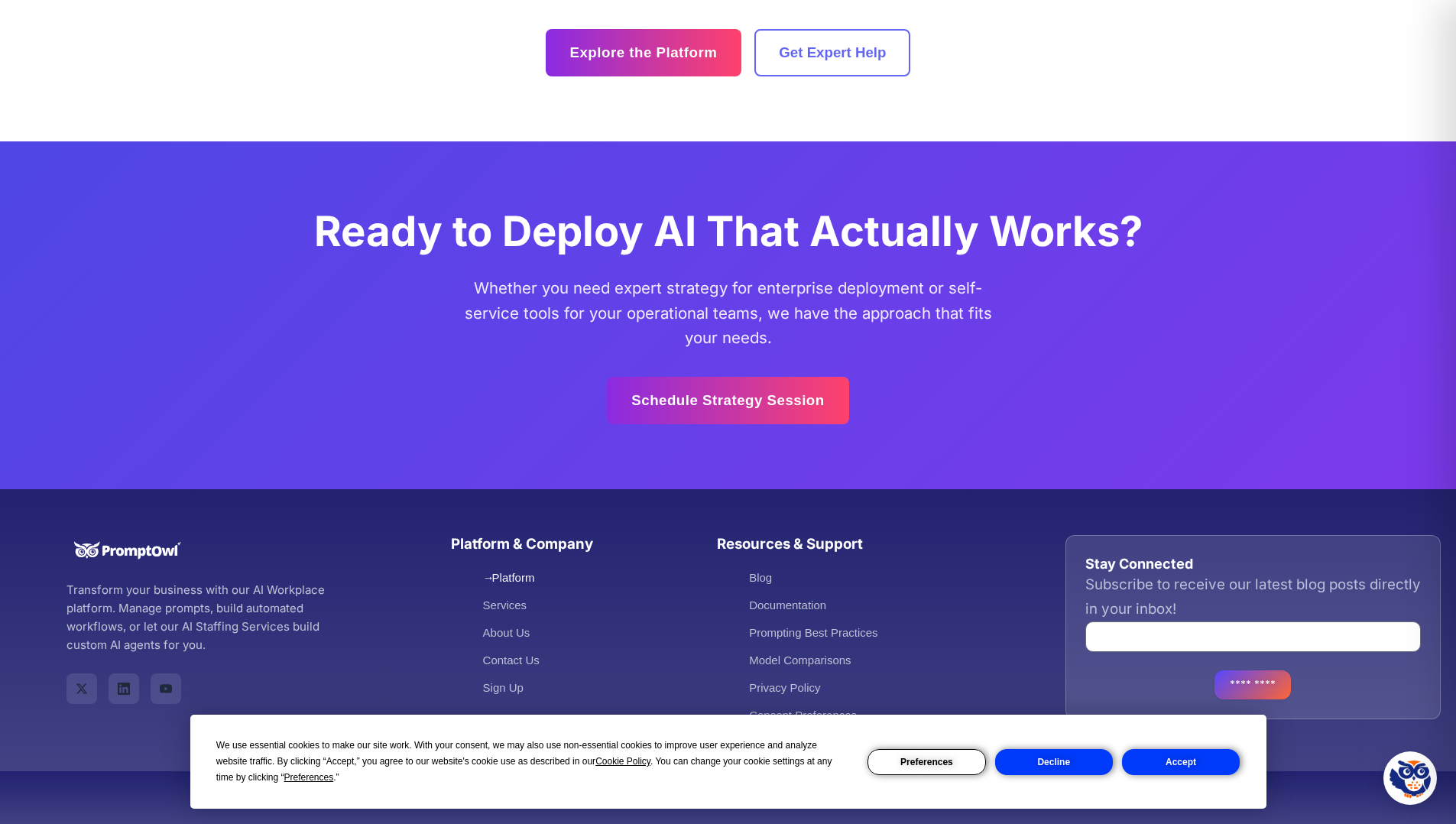  I want to click on div: Cookie Consent Prompt, so click(728, 761).